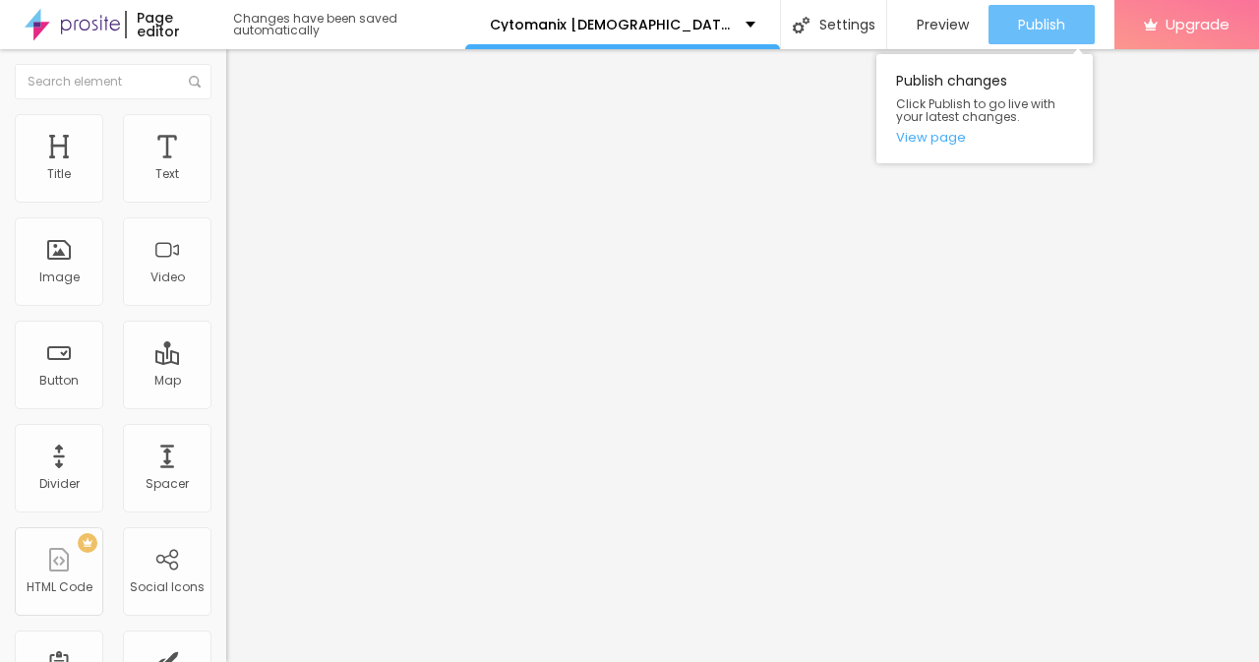 Image resolution: width=1259 pixels, height=662 pixels. What do you see at coordinates (1041, 25) in the screenshot?
I see `span: Publish` at bounding box center [1041, 25].